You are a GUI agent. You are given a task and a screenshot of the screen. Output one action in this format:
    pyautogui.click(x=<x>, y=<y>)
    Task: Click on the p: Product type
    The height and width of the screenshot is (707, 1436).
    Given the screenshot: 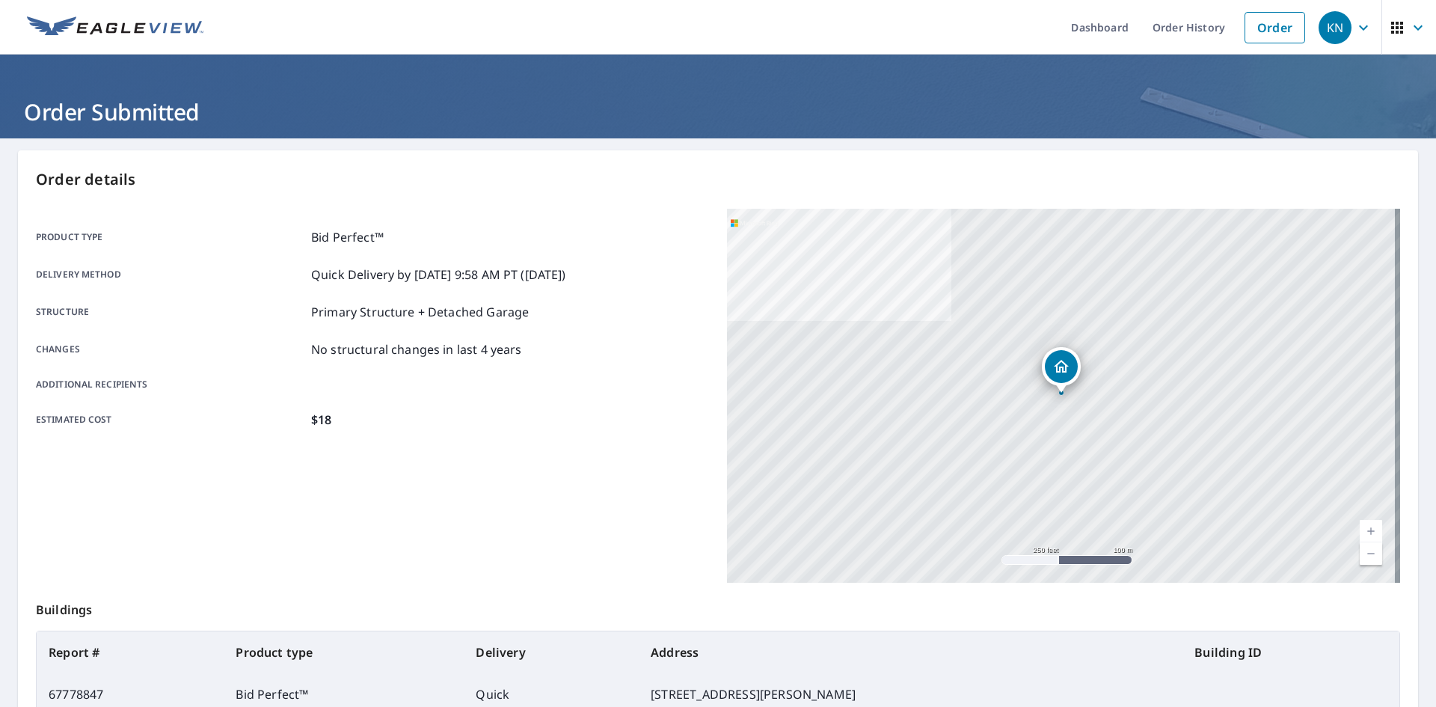 What is the action you would take?
    pyautogui.click(x=171, y=237)
    